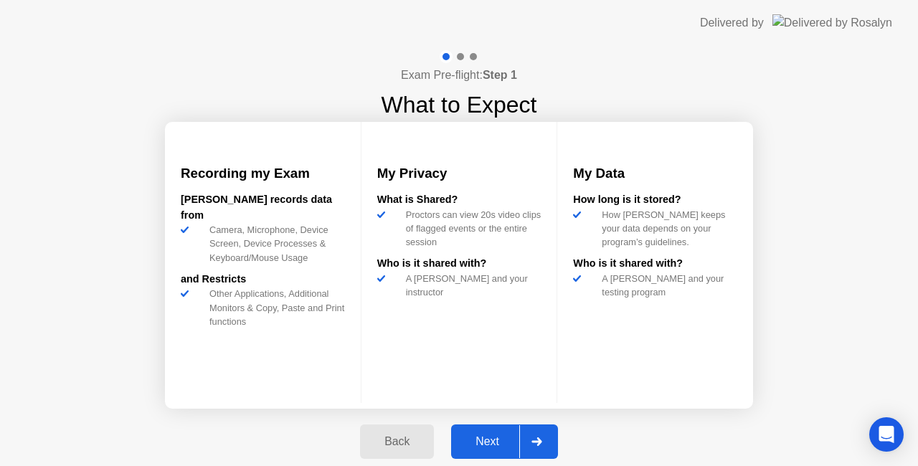 The image size is (918, 466). What do you see at coordinates (504, 442) in the screenshot?
I see `button: Next` at bounding box center [504, 442].